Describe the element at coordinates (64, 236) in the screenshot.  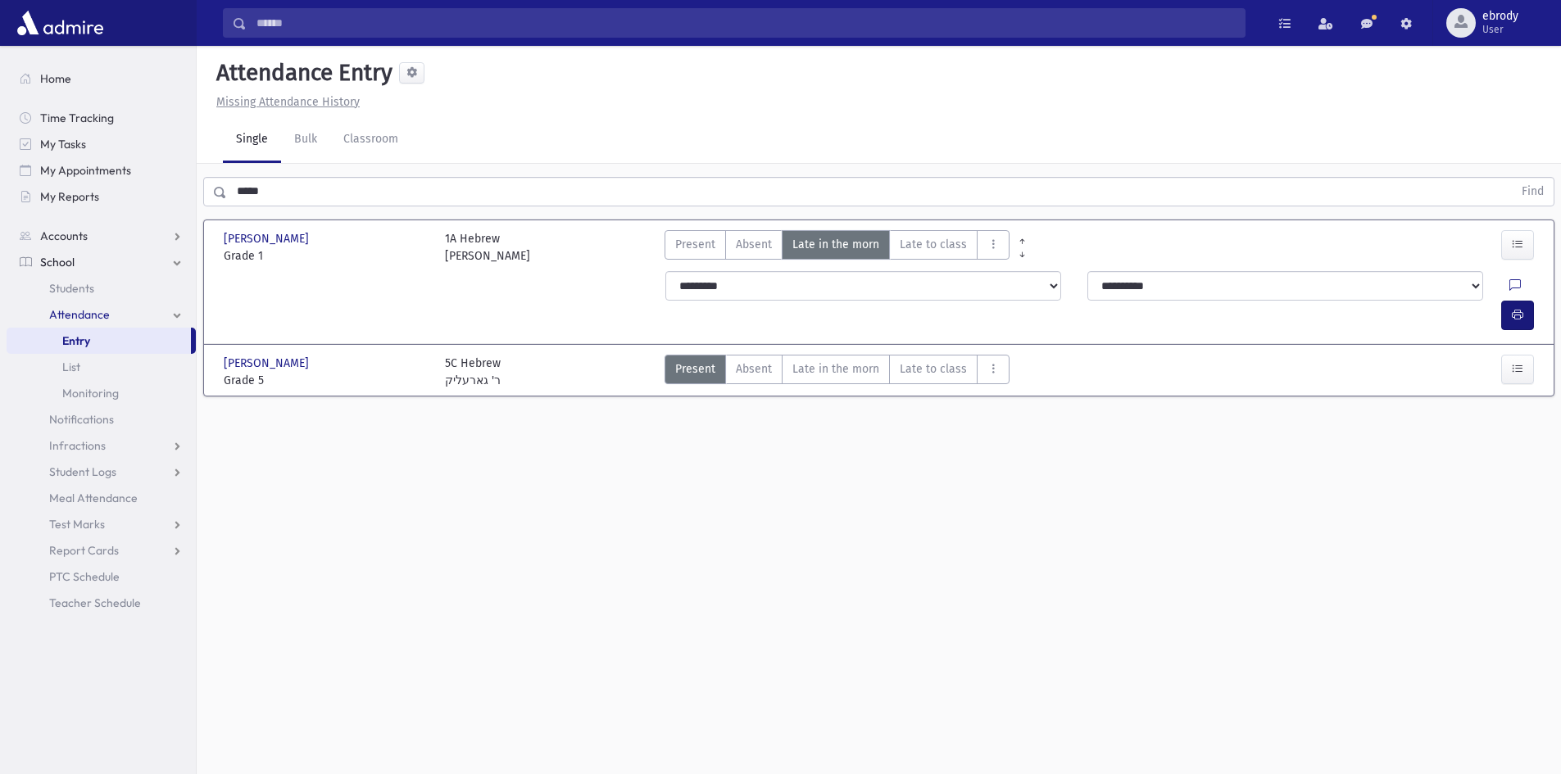
I see `span: Accounts` at that location.